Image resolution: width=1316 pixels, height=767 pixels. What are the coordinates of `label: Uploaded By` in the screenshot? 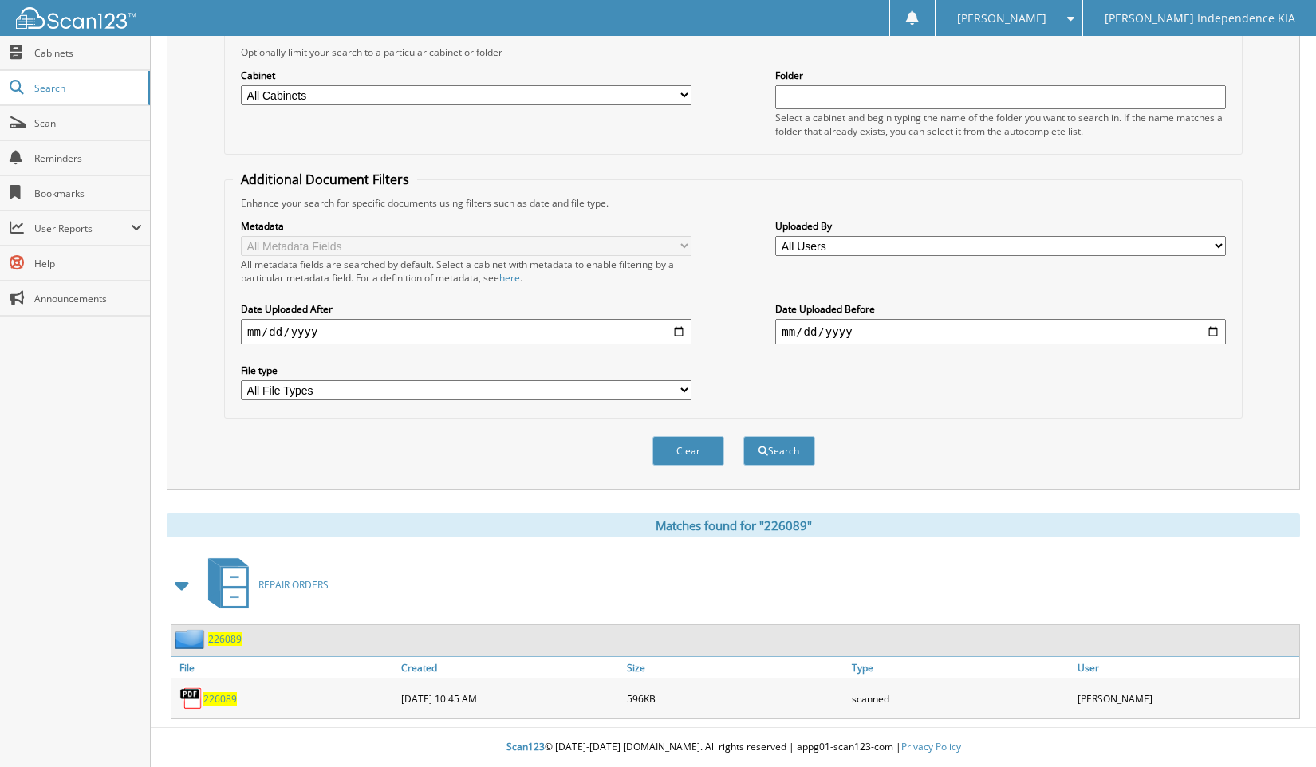 It's located at (1000, 226).